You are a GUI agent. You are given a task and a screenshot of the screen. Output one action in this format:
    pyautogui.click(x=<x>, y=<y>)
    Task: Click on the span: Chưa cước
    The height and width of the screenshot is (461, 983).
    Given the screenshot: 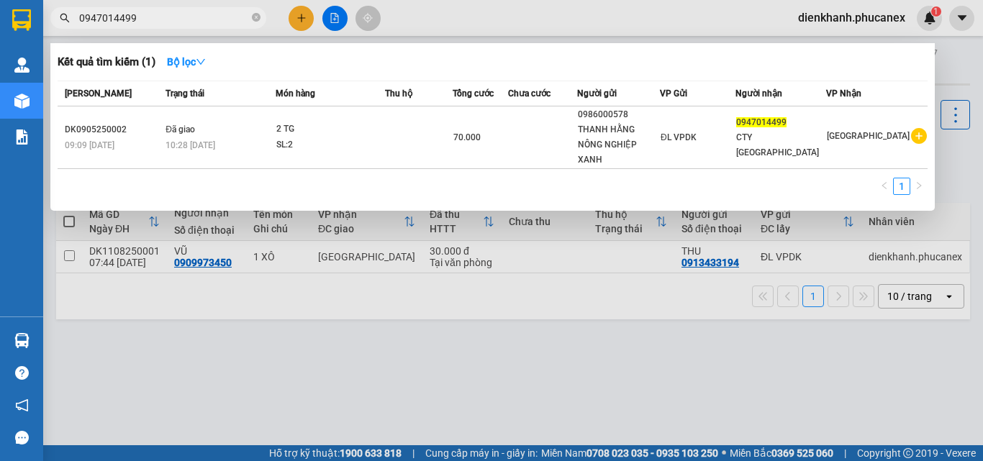 What is the action you would take?
    pyautogui.click(x=529, y=94)
    